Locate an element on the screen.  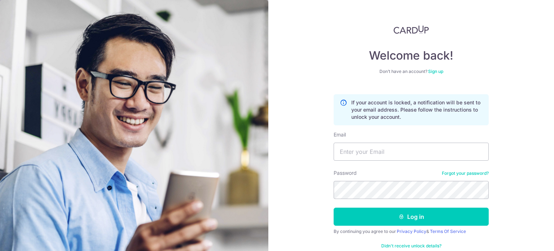
div: Don’t have an account? is located at coordinates (411, 71).